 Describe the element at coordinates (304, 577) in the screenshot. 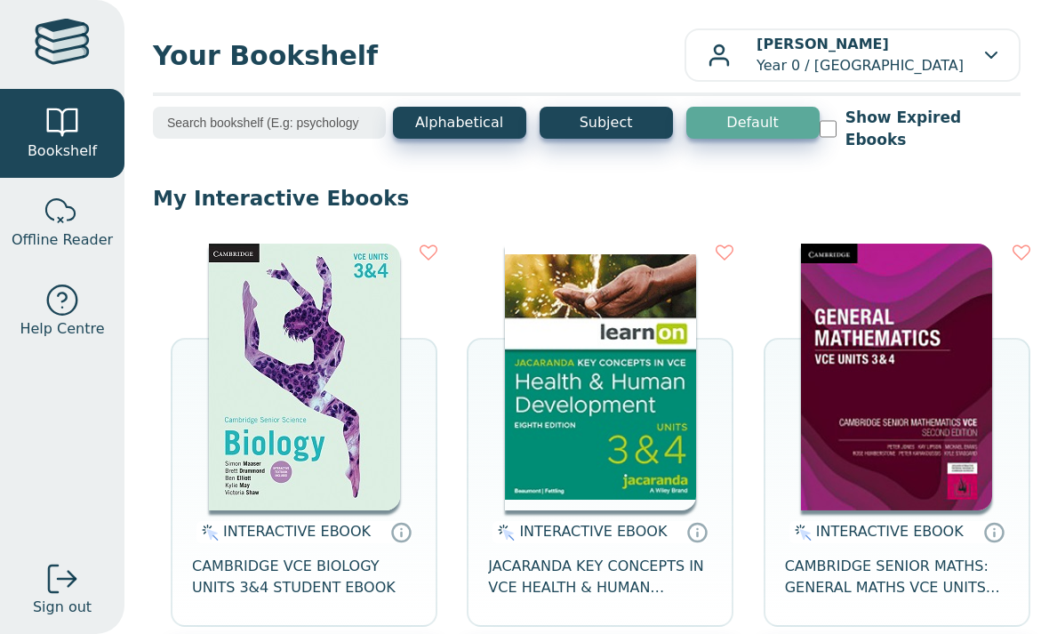

I see `span: CAMBRIDGE VCE BIOLOGY UNITS 3&4 STUDENT EBOOK` at that location.